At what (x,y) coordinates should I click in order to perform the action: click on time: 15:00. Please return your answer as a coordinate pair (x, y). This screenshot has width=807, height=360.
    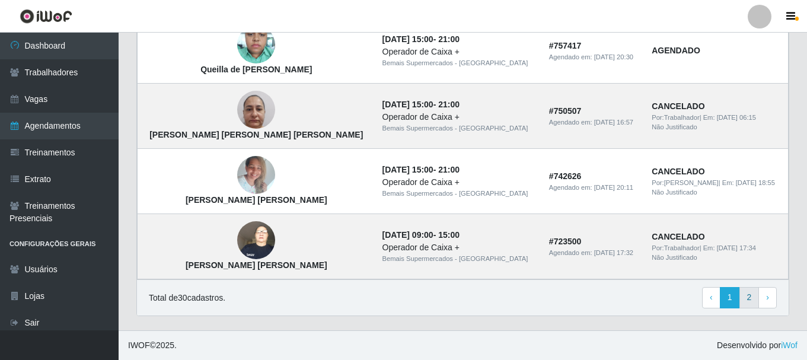
    Looking at the image, I should click on (449, 235).